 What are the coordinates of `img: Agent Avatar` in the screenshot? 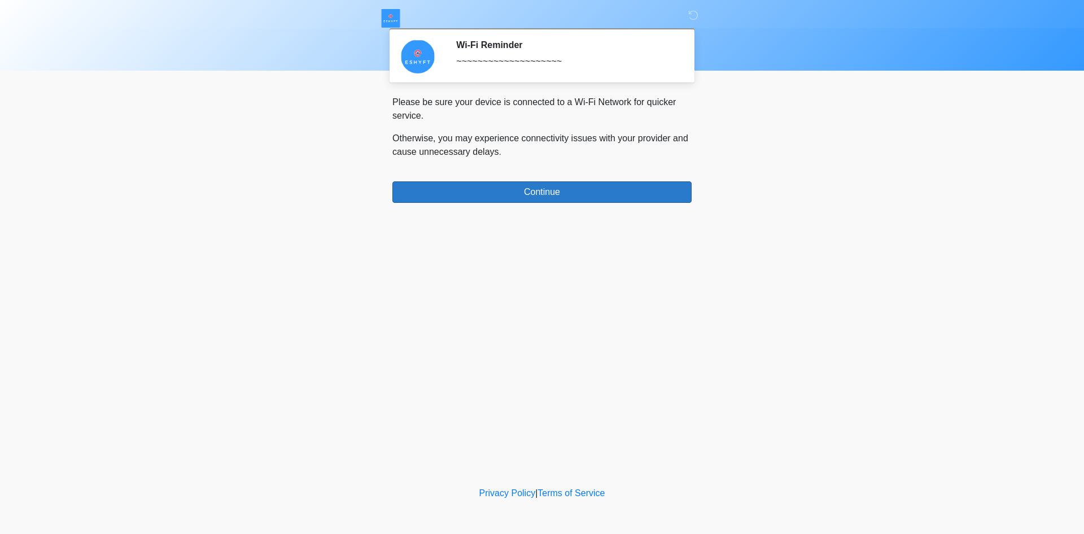 It's located at (418, 56).